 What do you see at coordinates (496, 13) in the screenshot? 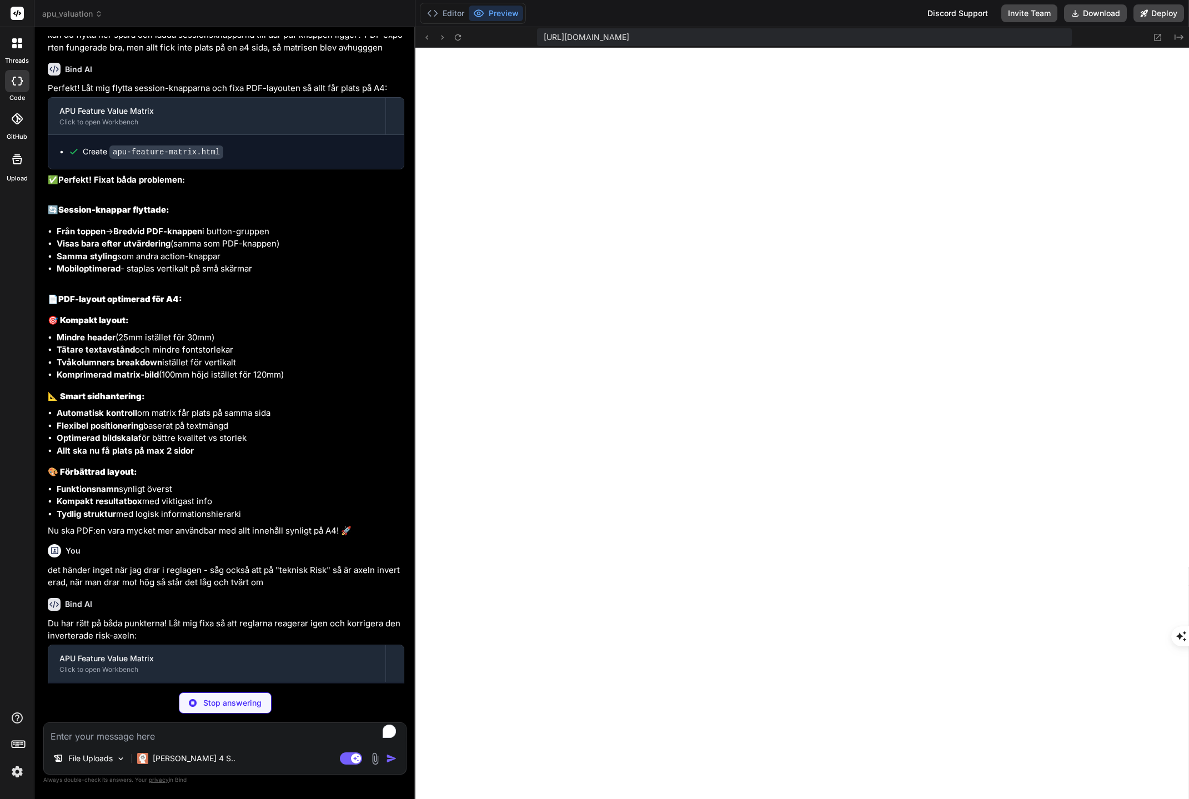
I see `button: Preview` at bounding box center [496, 13].